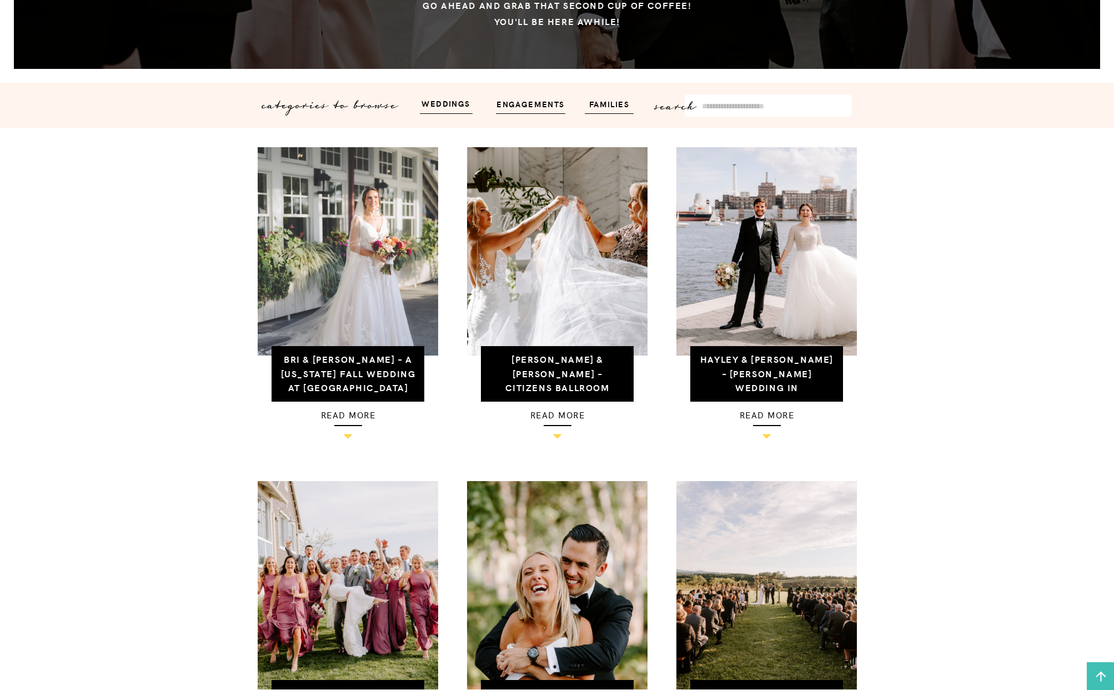 This screenshot has height=690, width=1114. What do you see at coordinates (609, 103) in the screenshot?
I see `h3: families` at bounding box center [609, 103].